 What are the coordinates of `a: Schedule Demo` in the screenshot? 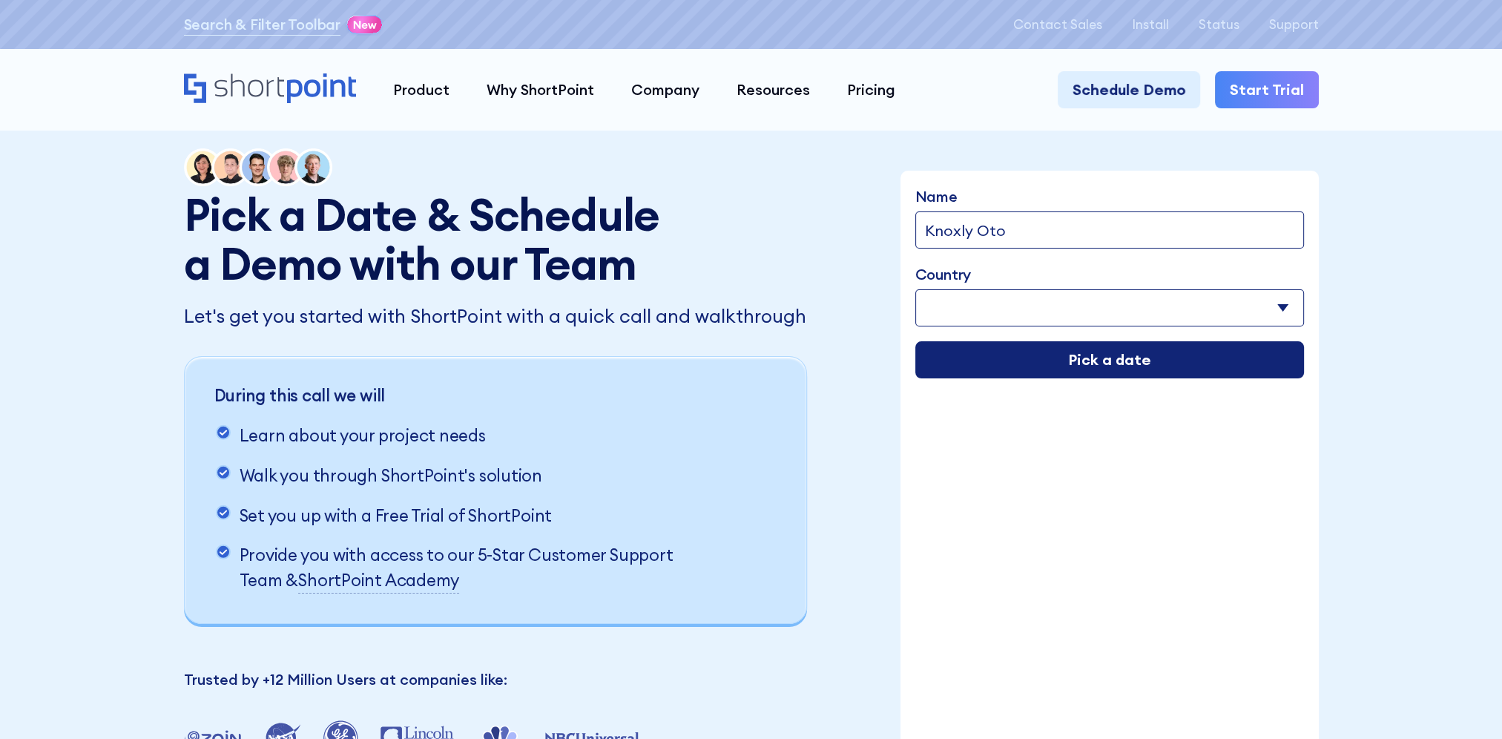 It's located at (1129, 90).